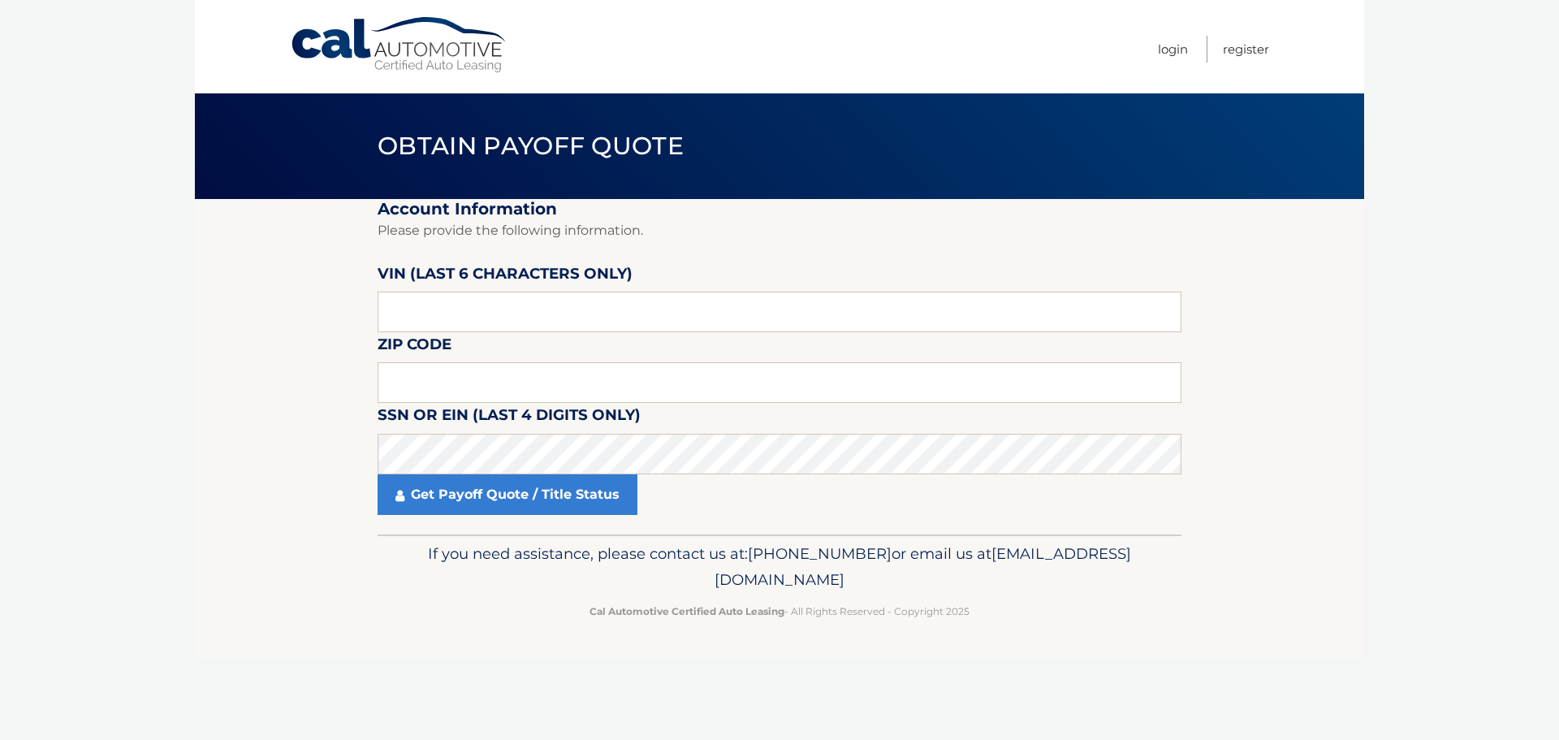 The height and width of the screenshot is (740, 1559). I want to click on p: - All Rights Reserved - Copyright 2025, so click(780, 611).